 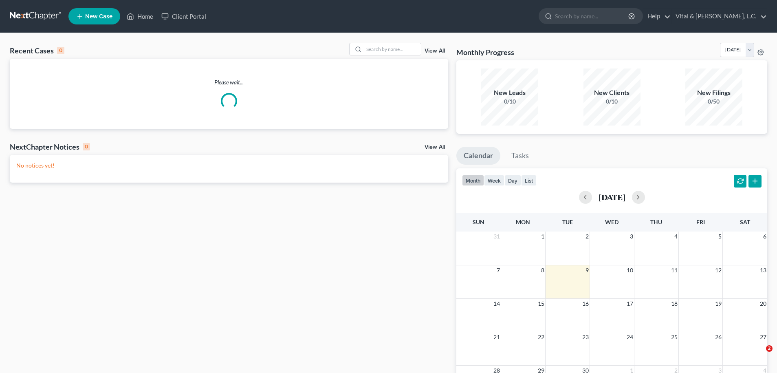 I want to click on span: Thu, so click(x=656, y=222).